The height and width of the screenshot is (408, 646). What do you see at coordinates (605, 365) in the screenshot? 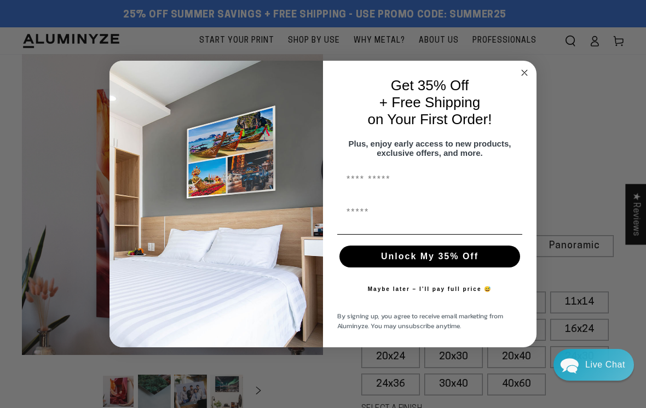
I see `div: Contact Us Directly` at bounding box center [605, 365].